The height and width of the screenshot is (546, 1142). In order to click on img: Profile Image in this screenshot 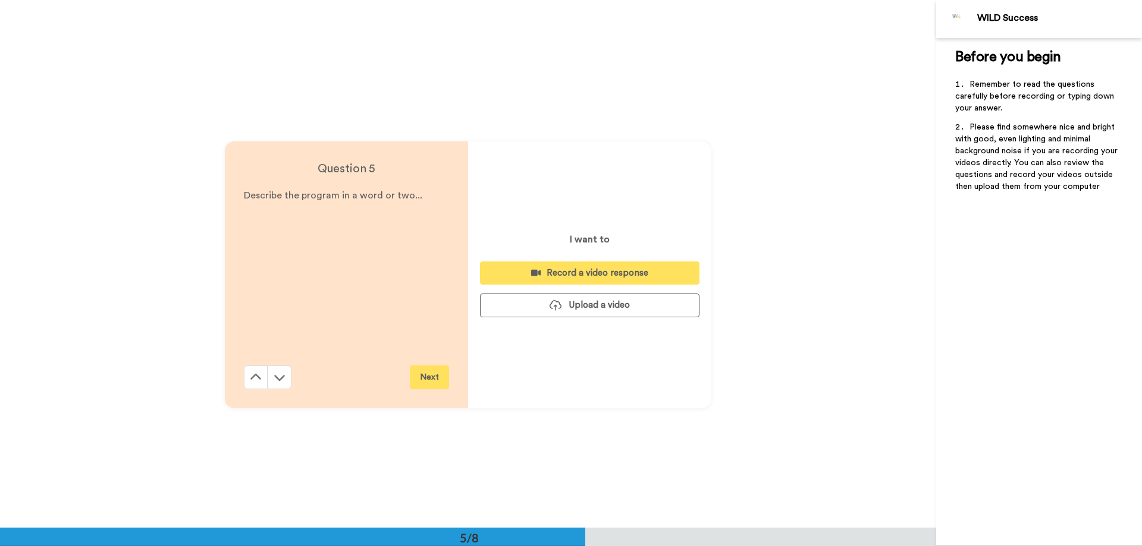, I will do `click(957, 19)`.